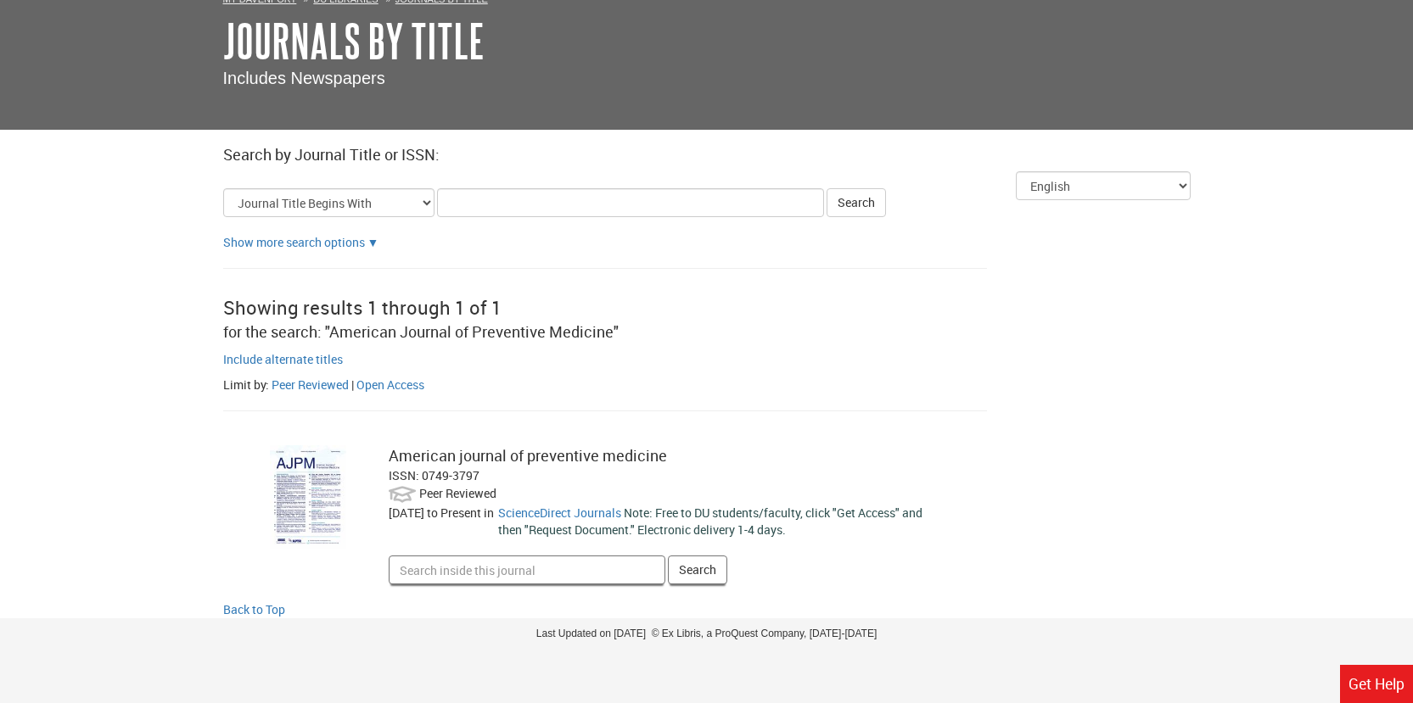 The width and height of the screenshot is (1413, 703). Describe the element at coordinates (310, 384) in the screenshot. I see `a: Filter by peer reviewed` at that location.